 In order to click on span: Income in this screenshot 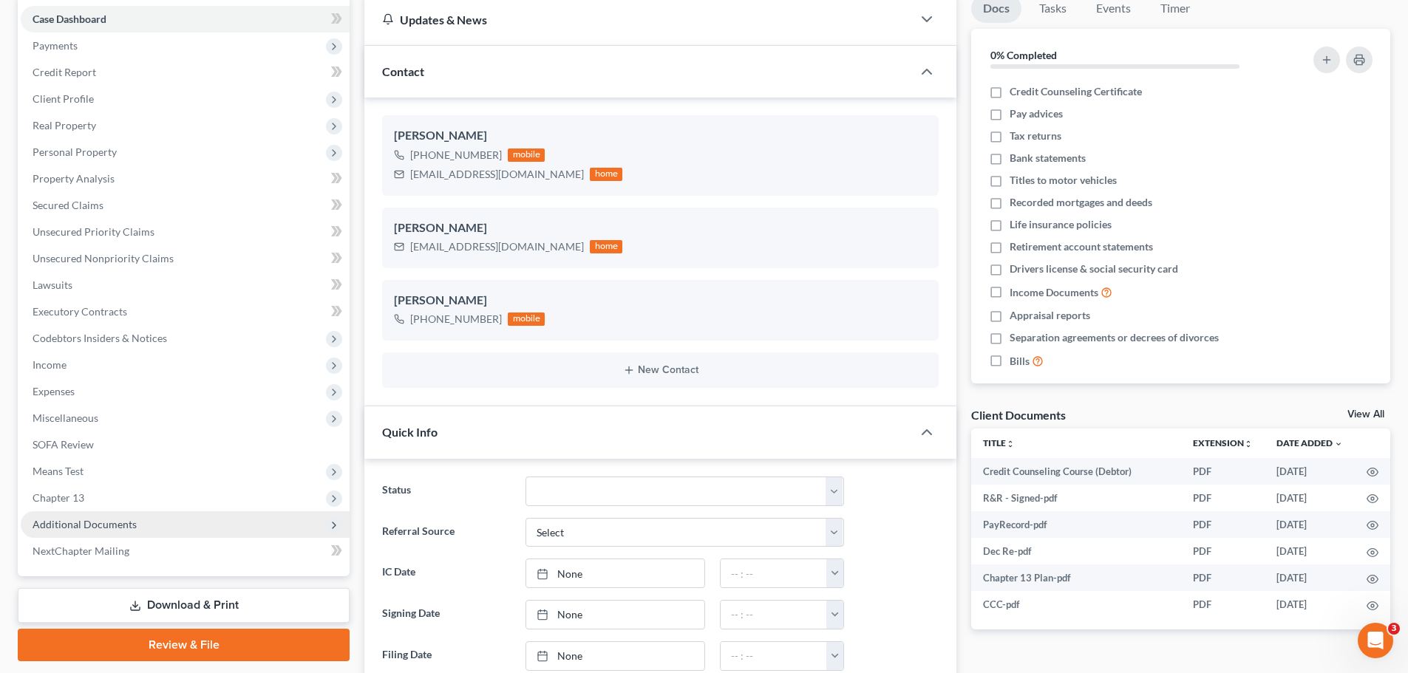, I will do `click(50, 364)`.